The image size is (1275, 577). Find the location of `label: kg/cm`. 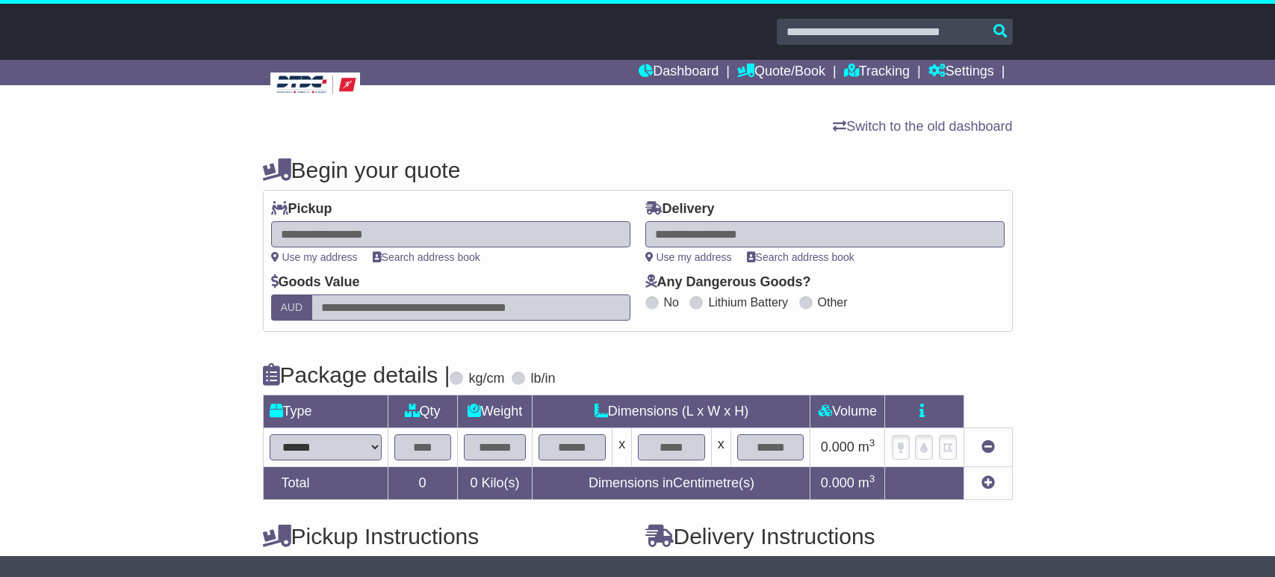

label: kg/cm is located at coordinates (486, 379).